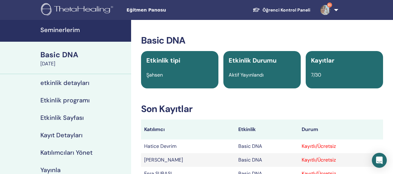  What do you see at coordinates (379, 160) in the screenshot?
I see `div: Open Intercom Messenger` at bounding box center [379, 160].